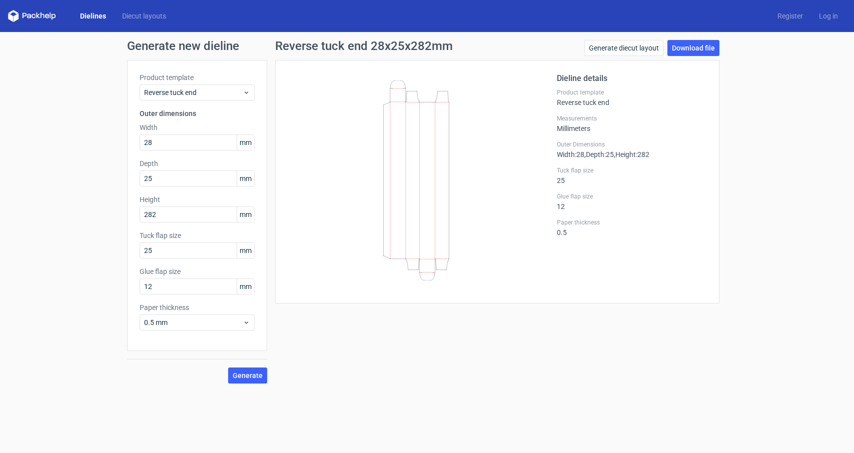 Image resolution: width=854 pixels, height=453 pixels. I want to click on label: Width, so click(197, 128).